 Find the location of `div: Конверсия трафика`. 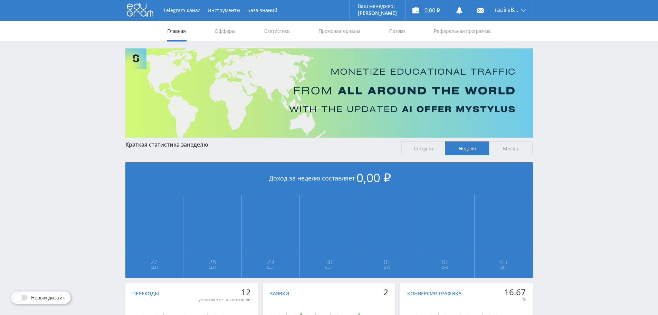

div: Конверсия трафика is located at coordinates (434, 293).